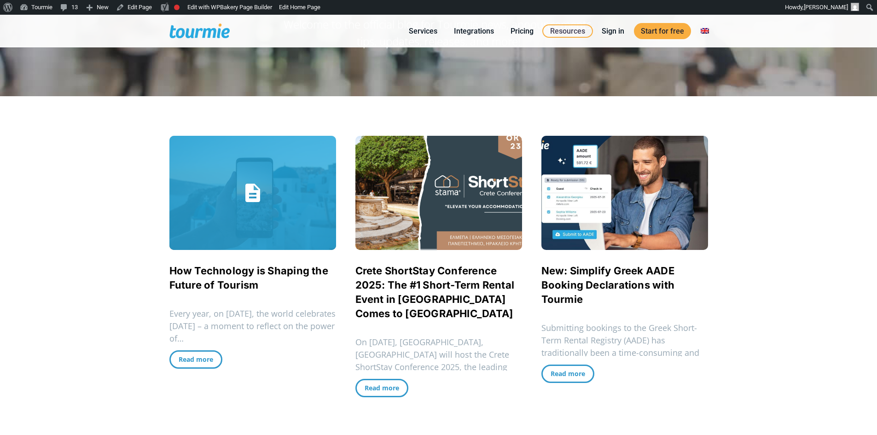 The height and width of the screenshot is (435, 877). What do you see at coordinates (625, 347) in the screenshot?
I see `p: Submitting bookings to the Greek Short-Term Rental Registry (AADE) has traditionally been a time-...` at bounding box center [625, 347].